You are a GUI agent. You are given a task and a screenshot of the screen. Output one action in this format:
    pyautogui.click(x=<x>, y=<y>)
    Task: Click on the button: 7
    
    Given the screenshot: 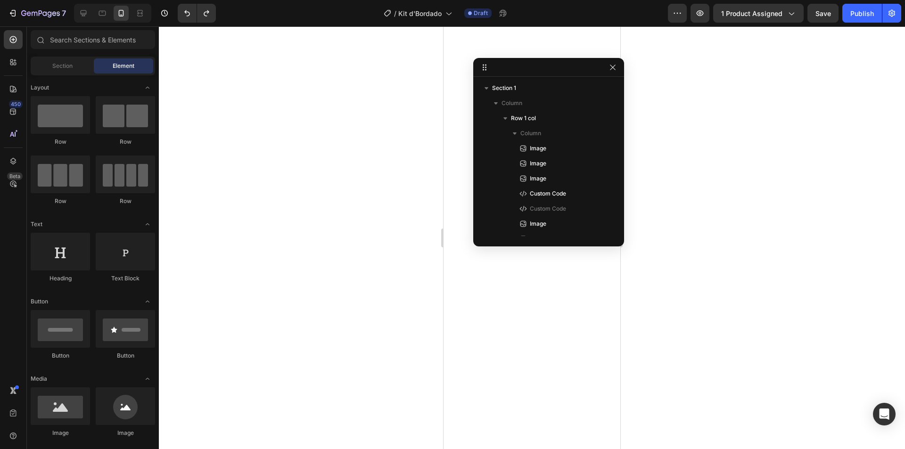 What is the action you would take?
    pyautogui.click(x=37, y=13)
    